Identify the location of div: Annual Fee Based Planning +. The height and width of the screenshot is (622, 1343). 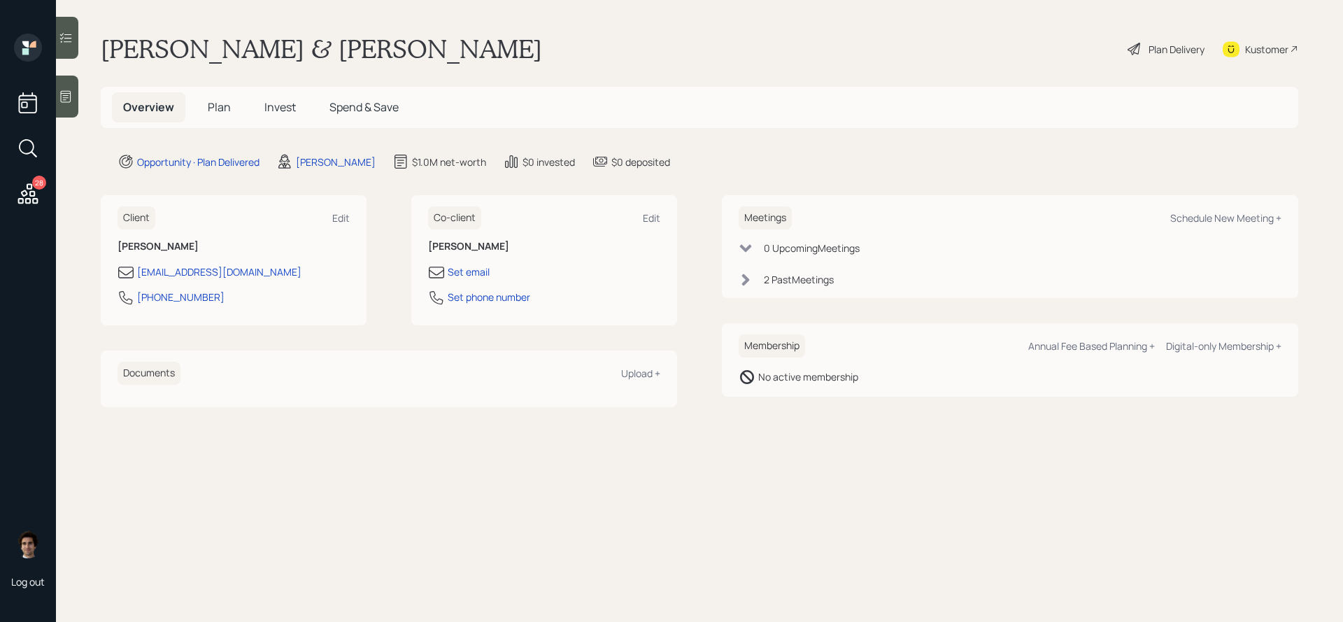
(1091, 346).